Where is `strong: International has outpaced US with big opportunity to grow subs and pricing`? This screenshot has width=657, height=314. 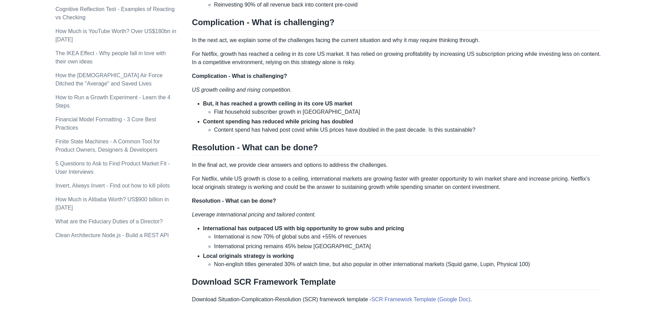
strong: International has outpaced US with big opportunity to grow subs and pricing is located at coordinates (303, 228).